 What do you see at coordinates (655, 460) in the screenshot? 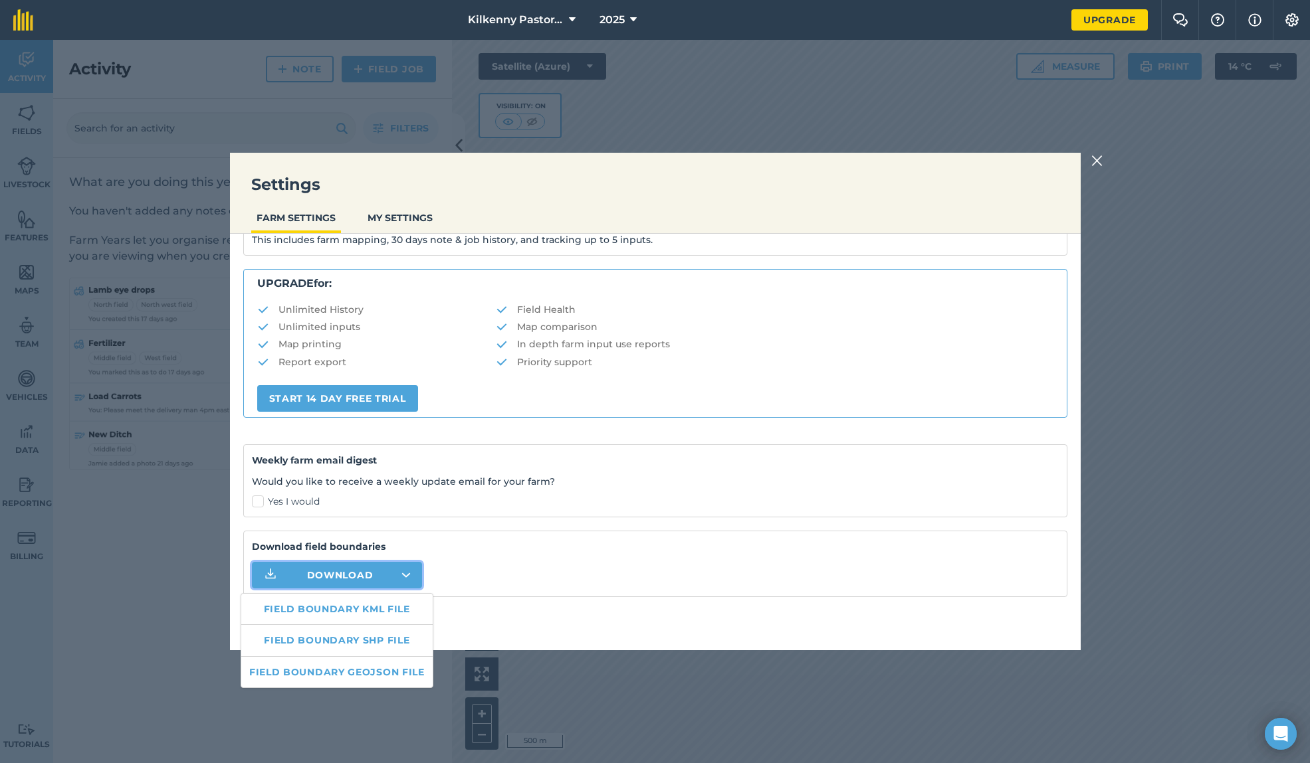
I see `h4: Weekly farm email digest` at bounding box center [655, 460].